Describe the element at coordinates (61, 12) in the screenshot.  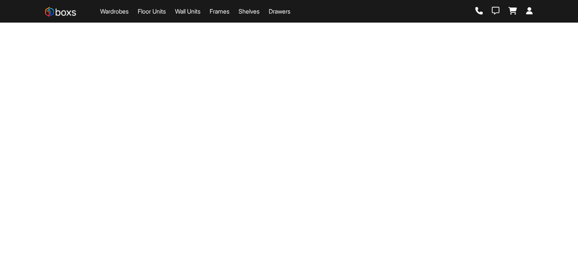
I see `img: Boxs Store logo` at that location.